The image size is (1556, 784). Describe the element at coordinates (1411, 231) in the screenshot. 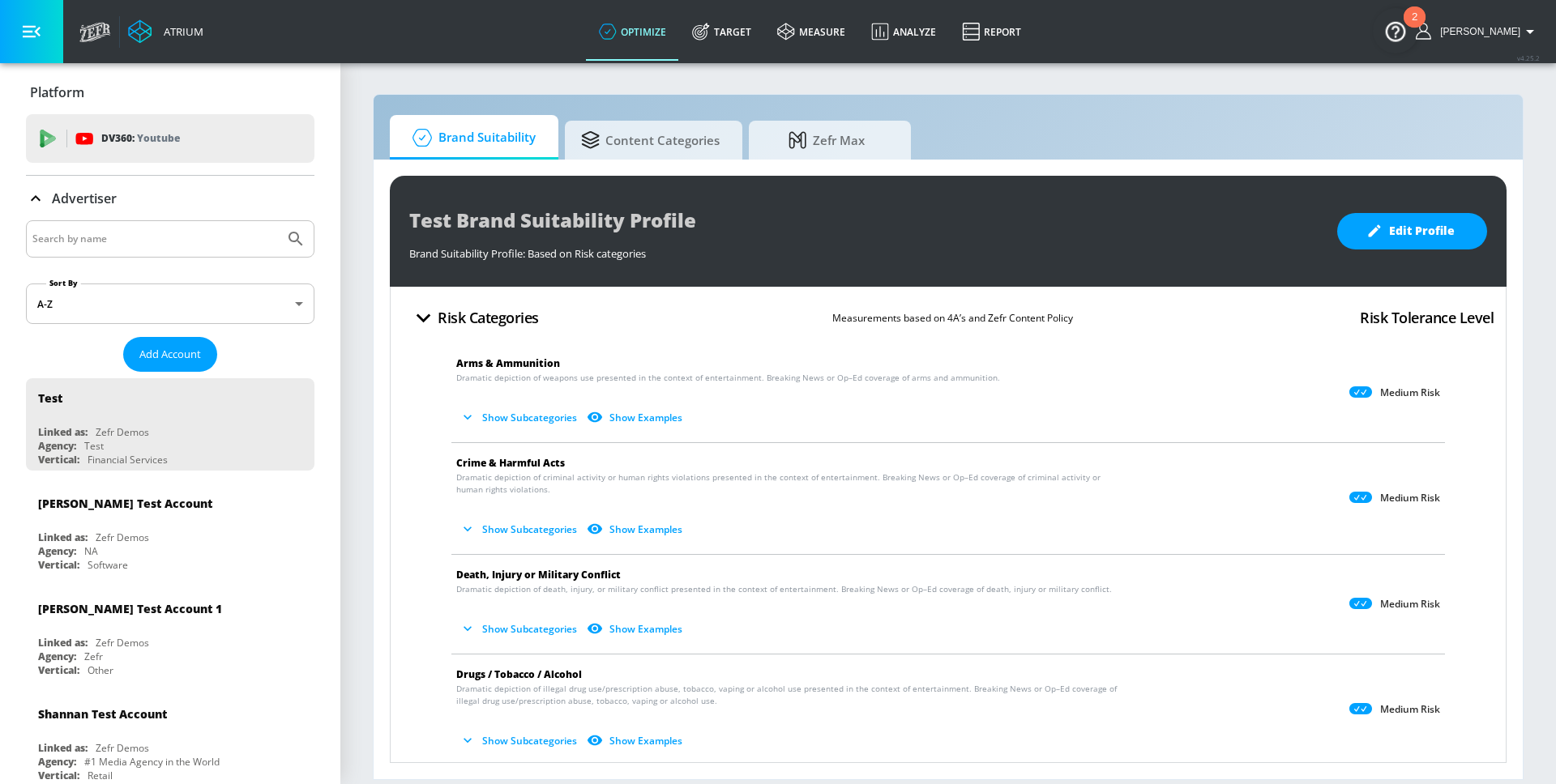

I see `span: Edit Profile` at that location.